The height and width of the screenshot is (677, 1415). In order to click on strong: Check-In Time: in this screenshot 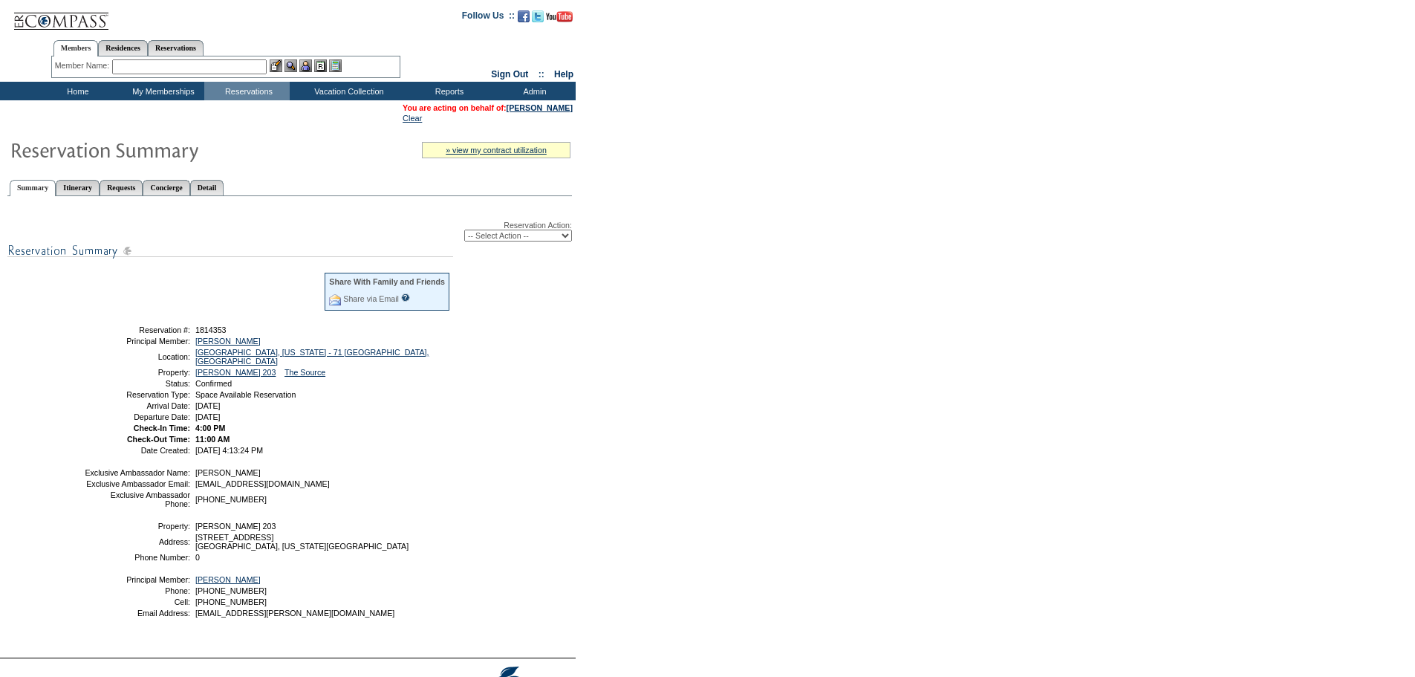, I will do `click(162, 428)`.